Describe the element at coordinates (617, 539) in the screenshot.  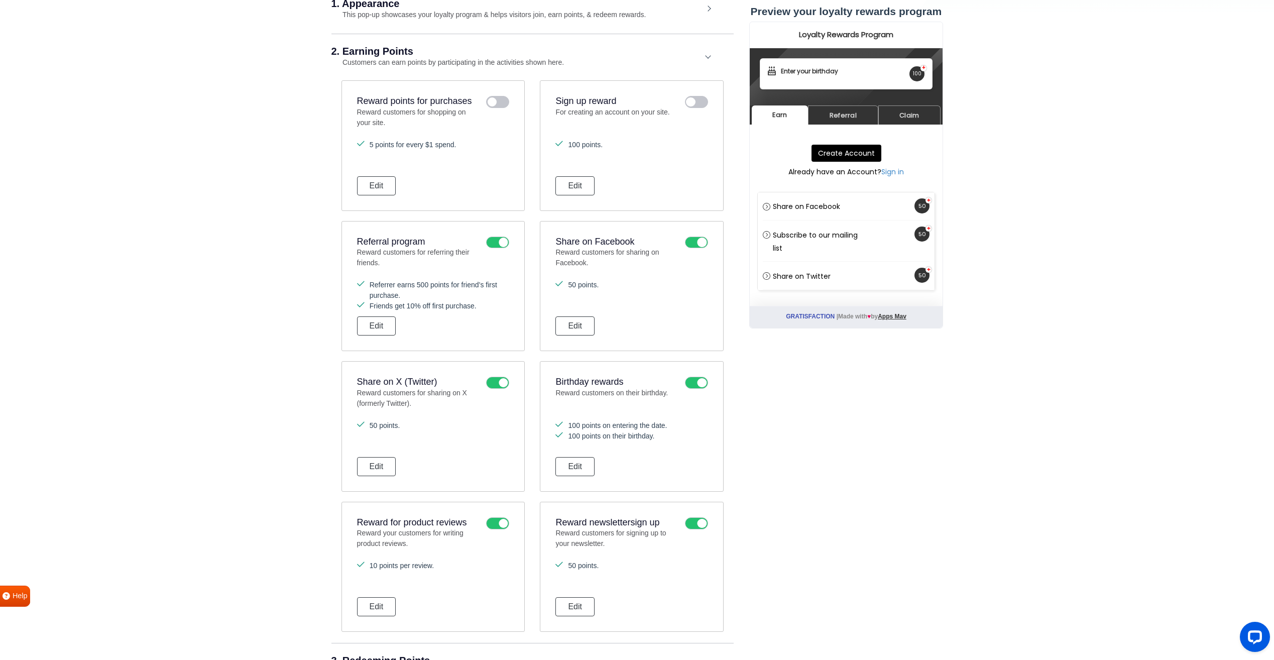
I see `p: Reward customers for signing up to your newsletter.` at that location.